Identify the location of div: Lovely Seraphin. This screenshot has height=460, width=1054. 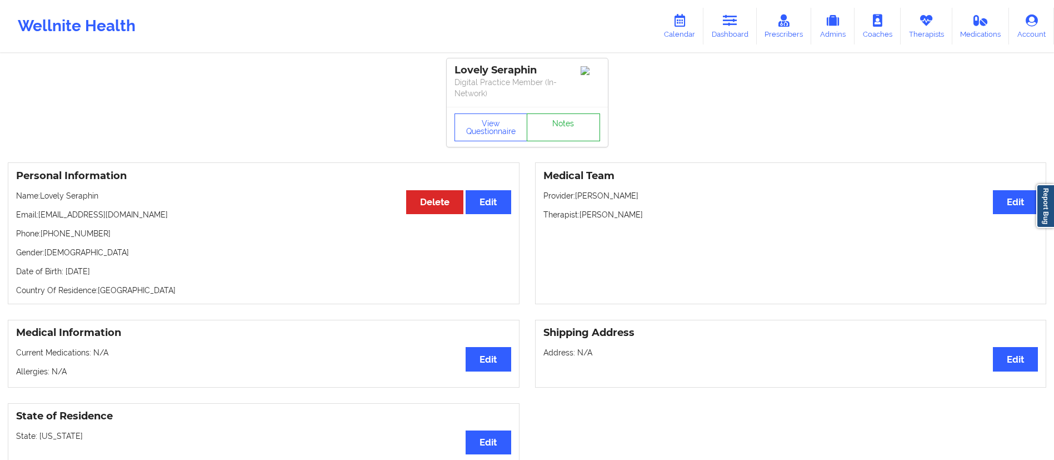
(527, 70).